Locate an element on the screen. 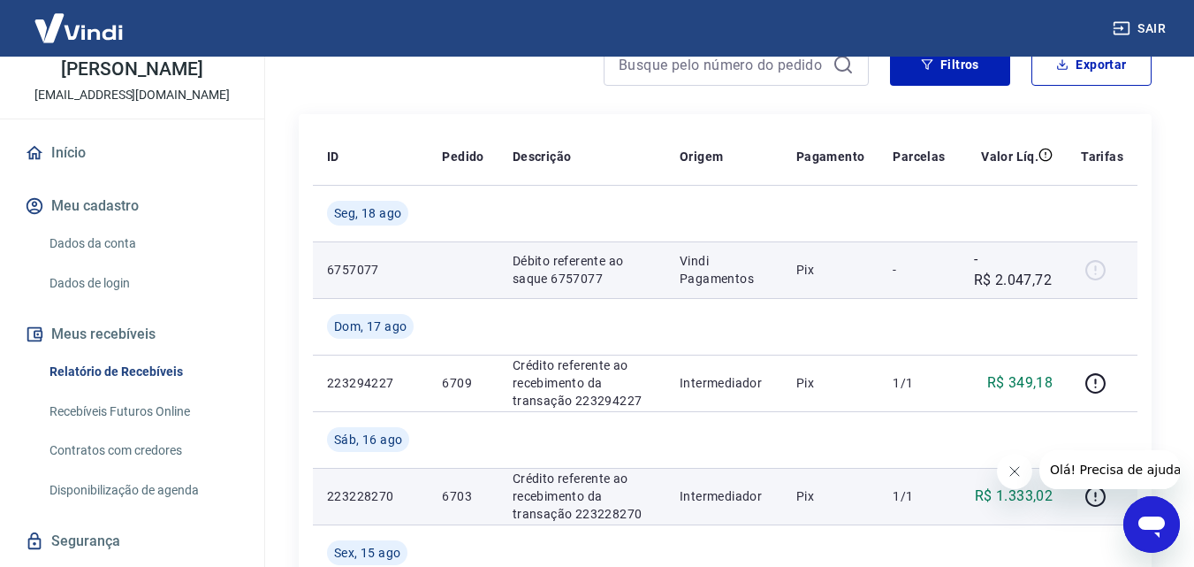 The height and width of the screenshot is (567, 1194). p: Descrição is located at coordinates (542, 156).